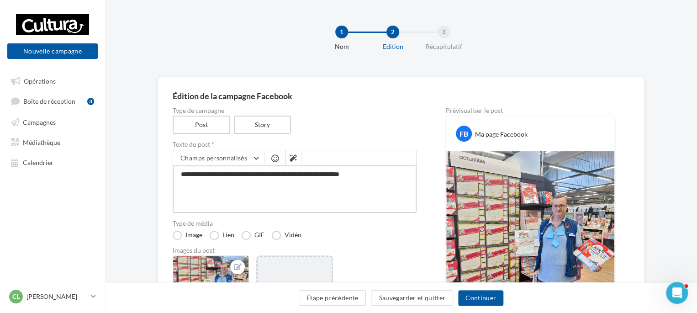 This screenshot has width=697, height=313. What do you see at coordinates (53, 100) in the screenshot?
I see `a: Boîte de réception3` at bounding box center [53, 100].